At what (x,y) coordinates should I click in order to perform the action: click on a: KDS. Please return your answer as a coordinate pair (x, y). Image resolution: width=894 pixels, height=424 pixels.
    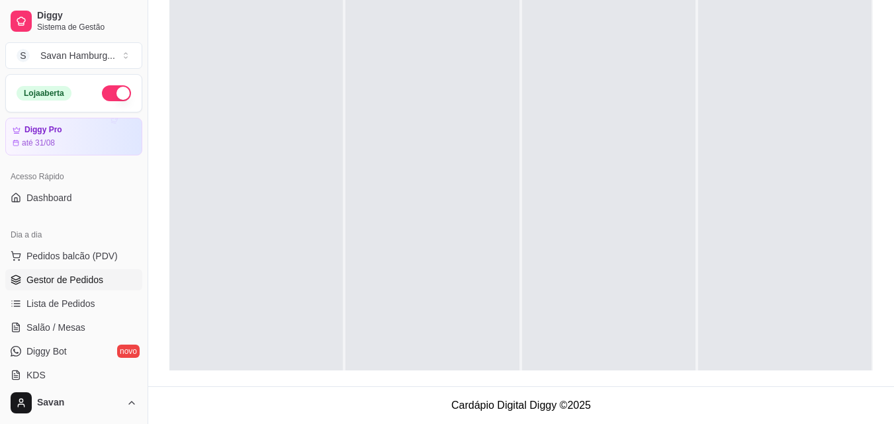
    Looking at the image, I should click on (73, 375).